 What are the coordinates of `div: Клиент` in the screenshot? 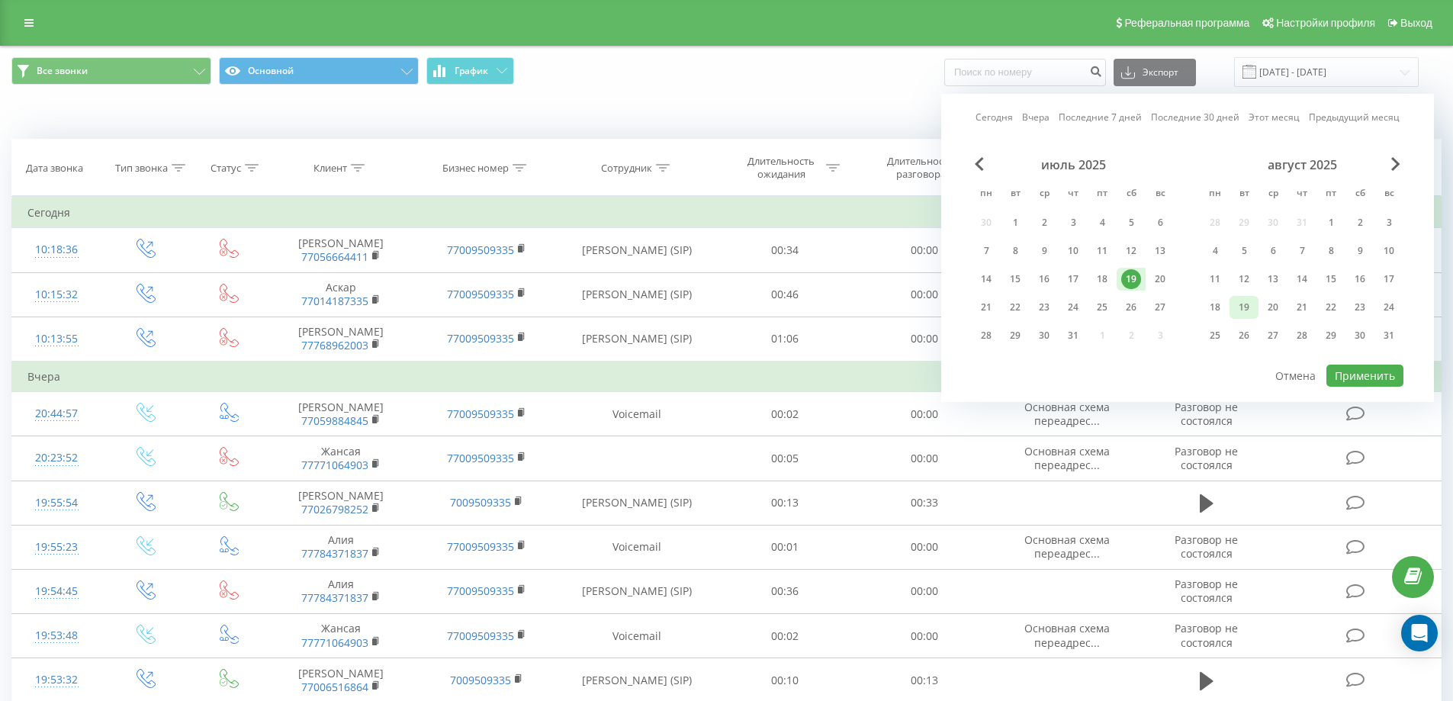 It's located at (330, 168).